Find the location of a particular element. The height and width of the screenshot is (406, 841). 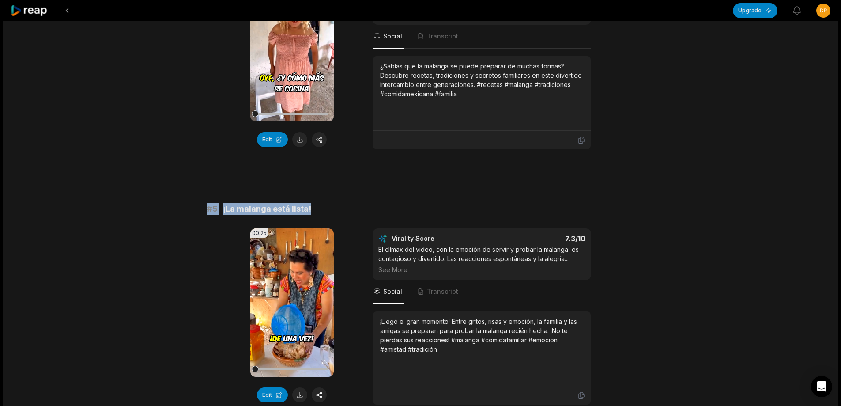

div: ¿Sabías que la malanga se puede preparar de muchas formas? Descubre recetas, tradiciones y secret... is located at coordinates (482, 80).